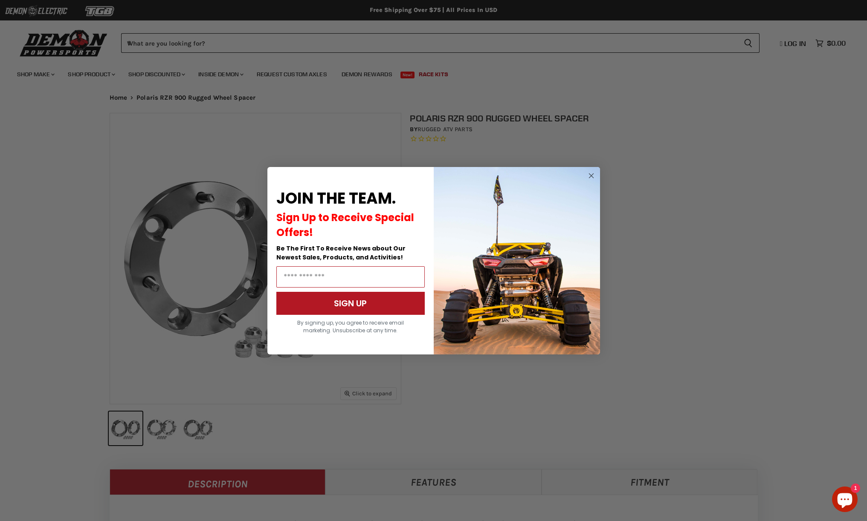 This screenshot has width=867, height=521. I want to click on span: By signing up, you agree to receive email marketing. Unsubscribe at any time., so click(350, 327).